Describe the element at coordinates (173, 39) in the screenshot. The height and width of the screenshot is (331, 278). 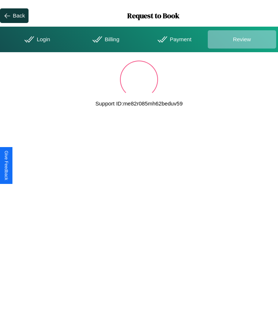
I see `div: Payment` at that location.